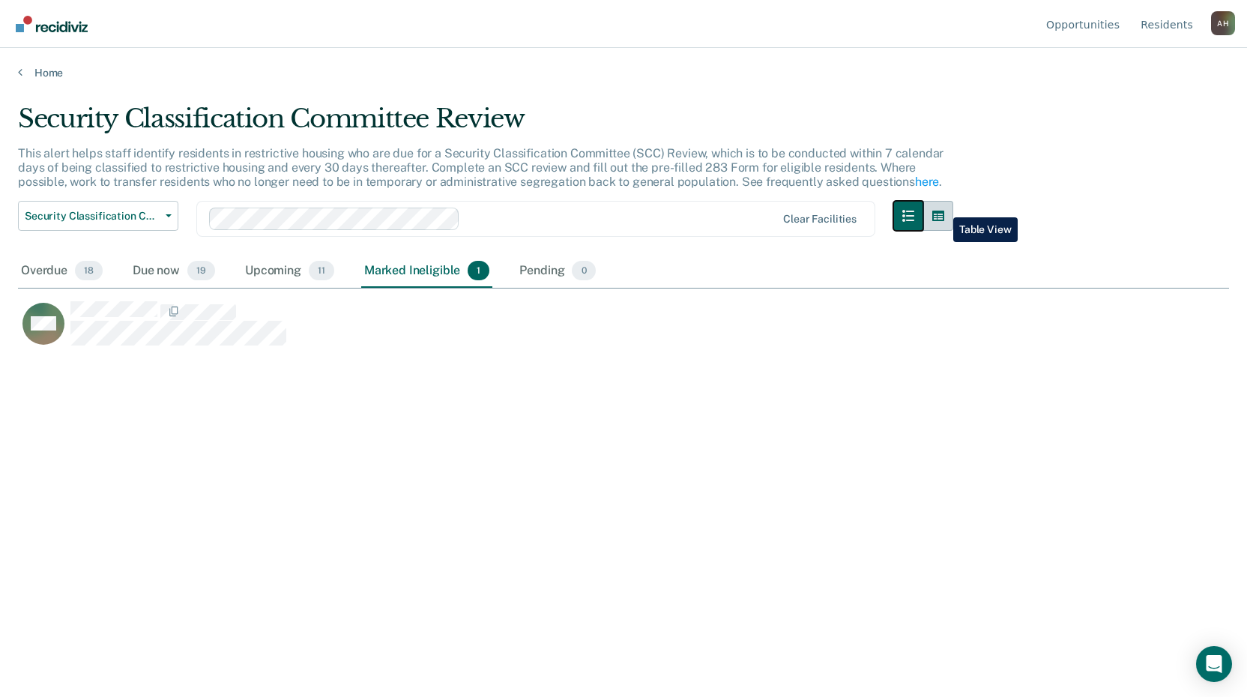 The width and height of the screenshot is (1247, 697). Describe the element at coordinates (623, 73) in the screenshot. I see `a: Home` at that location.